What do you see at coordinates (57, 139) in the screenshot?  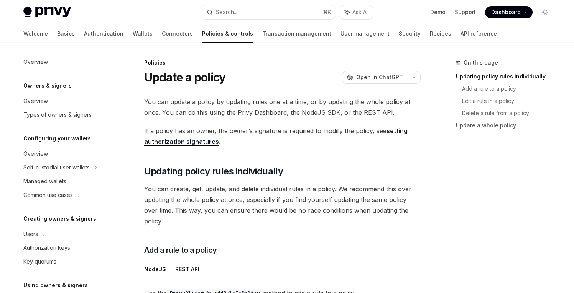 I see `h5: Configuring your wallets` at bounding box center [57, 139].